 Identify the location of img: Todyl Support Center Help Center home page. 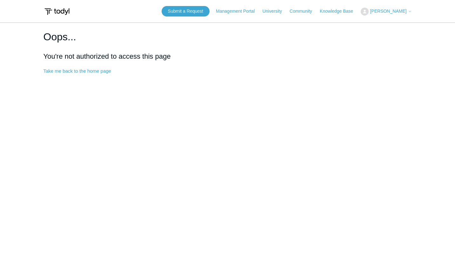
(57, 11).